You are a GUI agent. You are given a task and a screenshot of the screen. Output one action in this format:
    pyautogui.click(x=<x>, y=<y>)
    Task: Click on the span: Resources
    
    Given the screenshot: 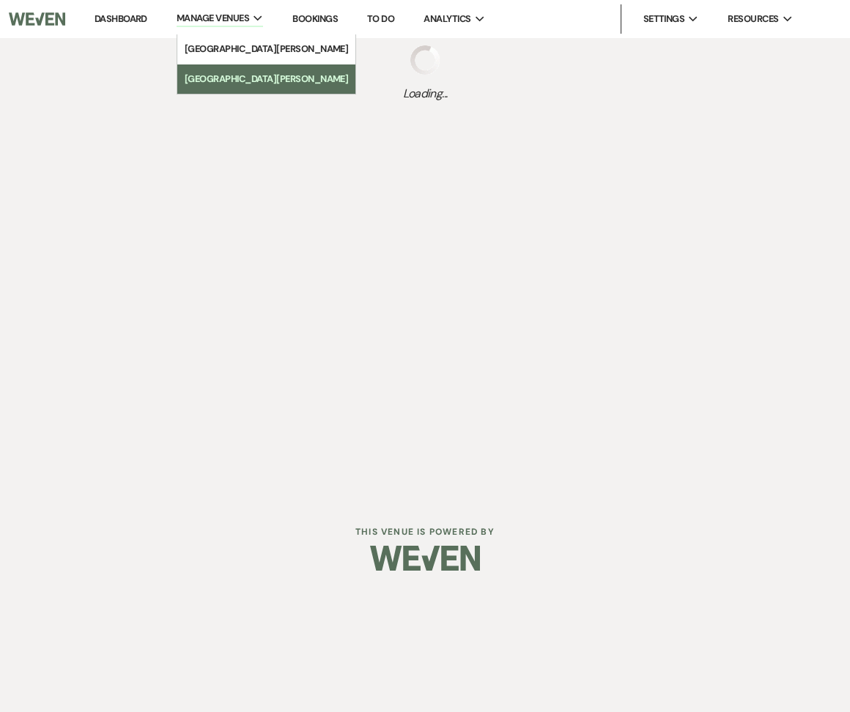 What is the action you would take?
    pyautogui.click(x=752, y=19)
    